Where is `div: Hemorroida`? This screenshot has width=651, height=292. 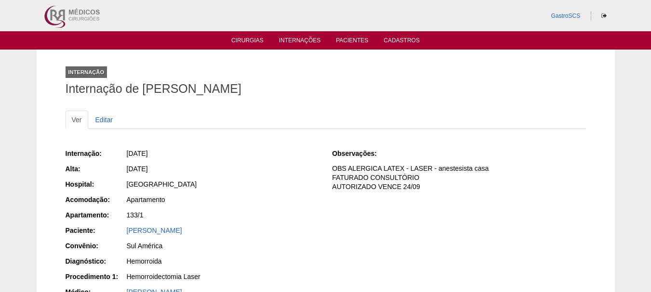
div: Hemorroida is located at coordinates (223, 262).